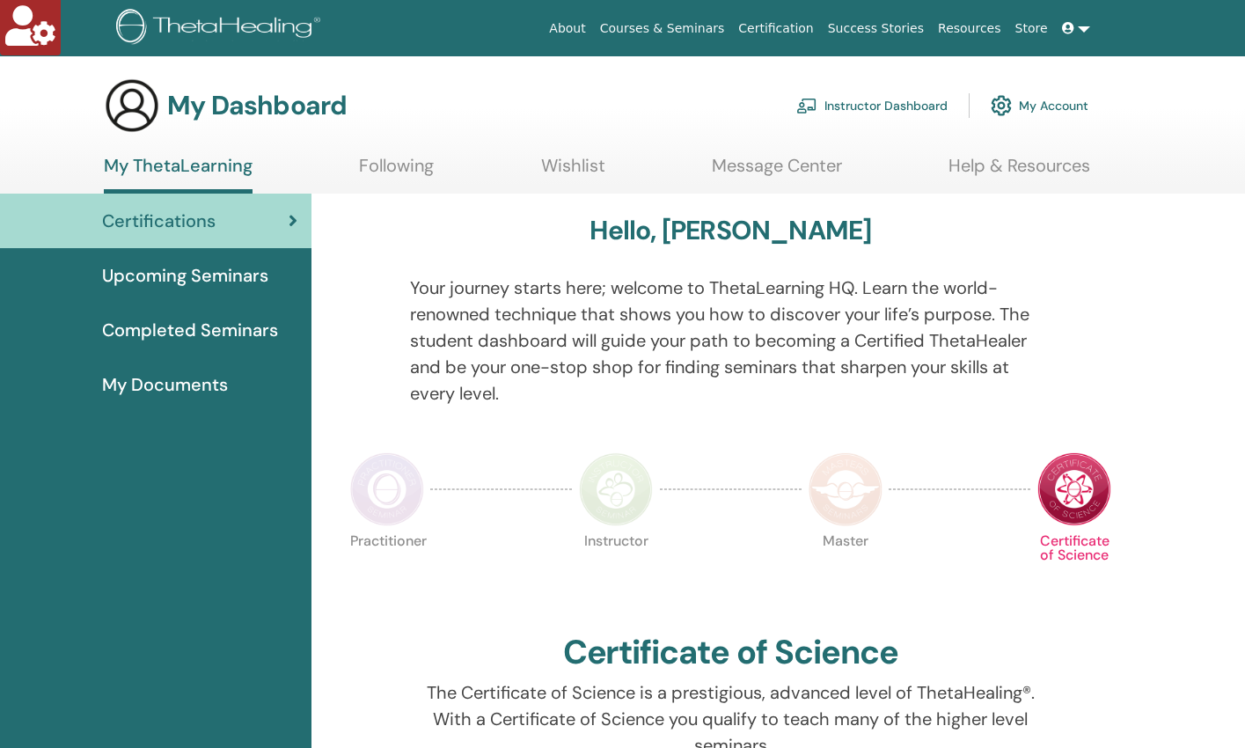 This screenshot has height=748, width=1245. Describe the element at coordinates (846, 489) in the screenshot. I see `img: Master` at that location.